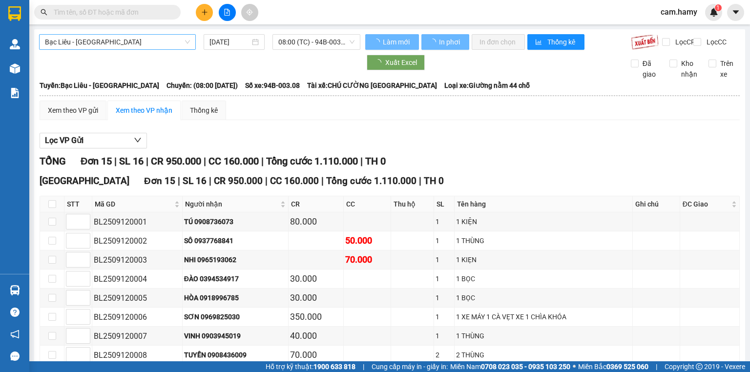 Image resolution: width=750 pixels, height=372 pixels. What do you see at coordinates (628, 367) in the screenshot?
I see `strong: 0369 525 060` at bounding box center [628, 367].